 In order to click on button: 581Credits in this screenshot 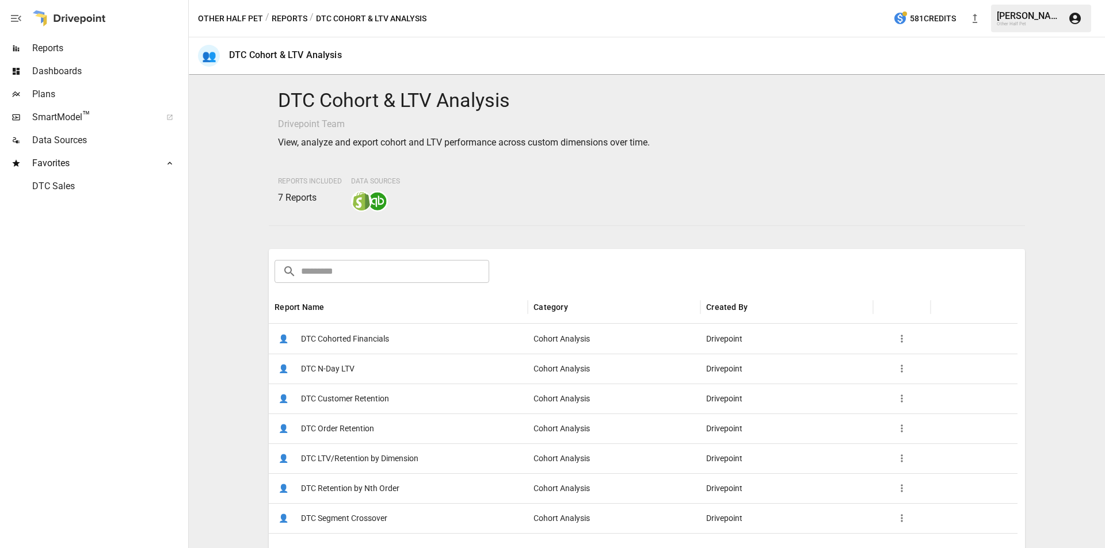, I will do `click(924, 18)`.